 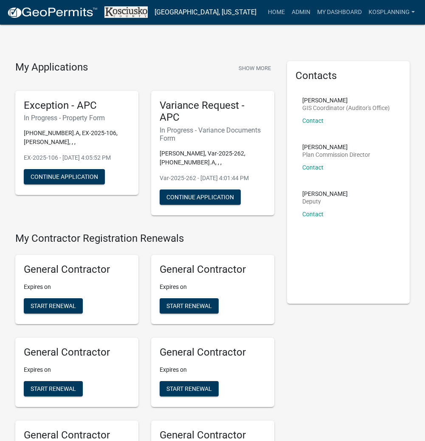 What do you see at coordinates (346, 108) in the screenshot?
I see `p: GIS Coordinator (Auditor's Office)` at bounding box center [346, 108].